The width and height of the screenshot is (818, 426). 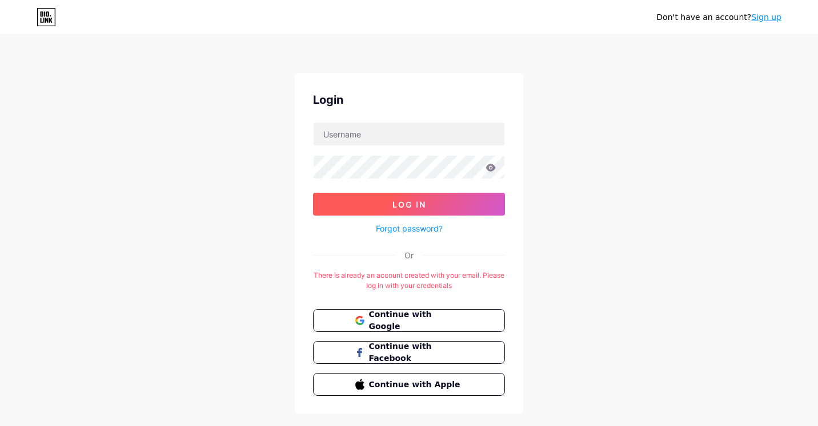 I want to click on span: Continue with Facebook, so click(x=416, y=353).